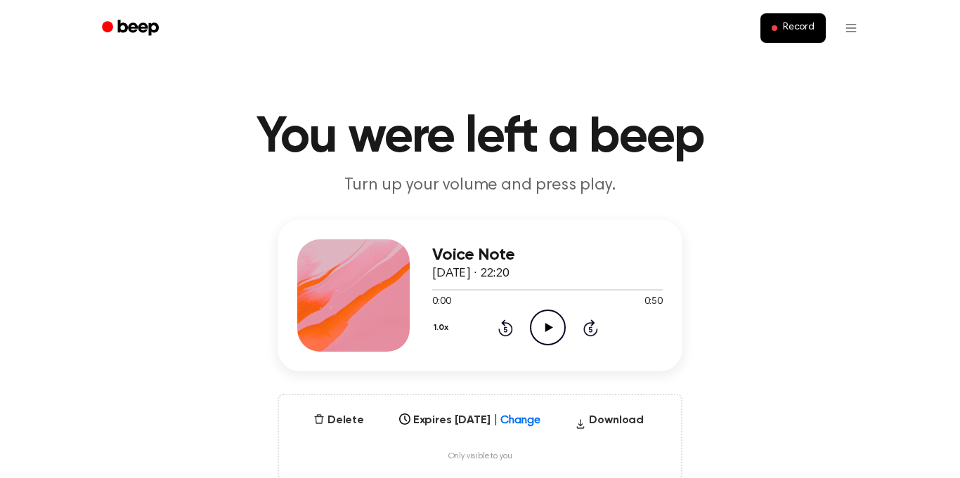 The image size is (960, 478). What do you see at coordinates (609, 424) in the screenshot?
I see `button: Download` at bounding box center [609, 424].